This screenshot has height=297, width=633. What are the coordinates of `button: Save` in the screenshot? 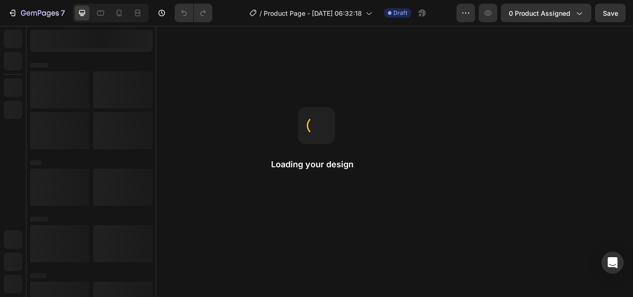 It's located at (610, 13).